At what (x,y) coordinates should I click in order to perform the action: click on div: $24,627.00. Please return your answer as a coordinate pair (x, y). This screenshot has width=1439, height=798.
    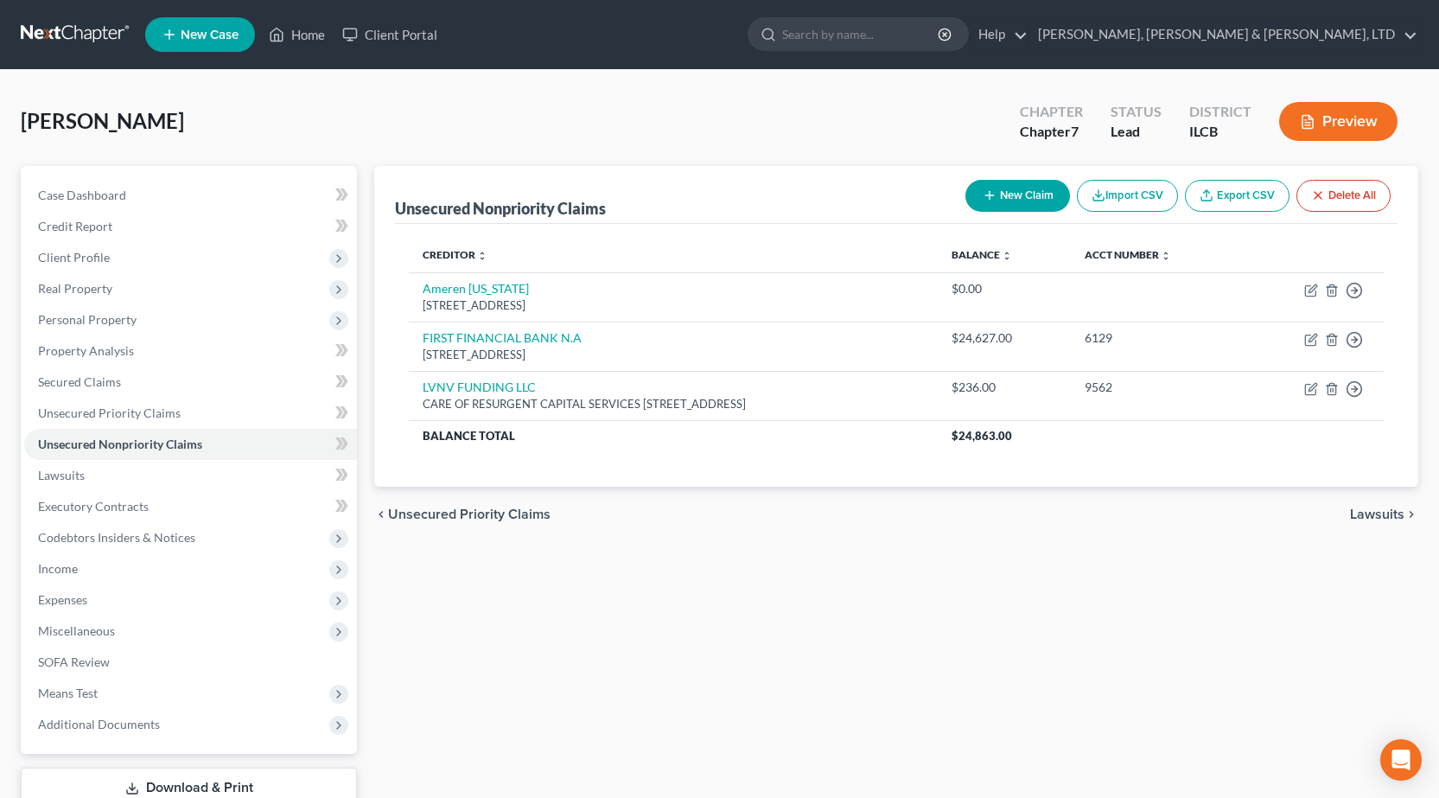
    Looking at the image, I should click on (1004, 338).